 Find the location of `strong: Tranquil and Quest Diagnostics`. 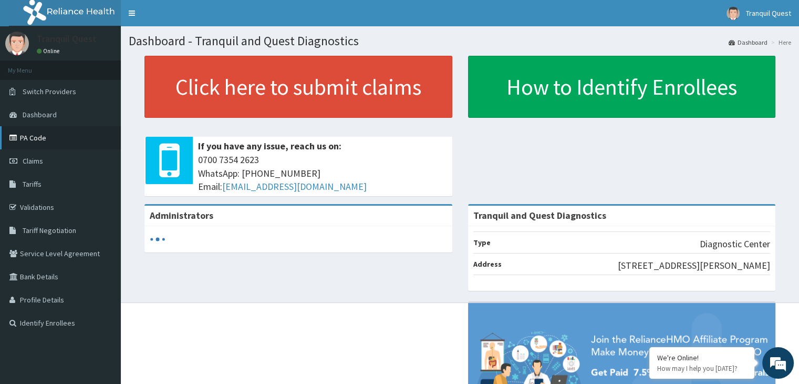

strong: Tranquil and Quest Diagnostics is located at coordinates (540, 215).